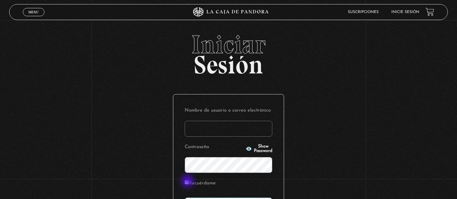 The width and height of the screenshot is (457, 199). What do you see at coordinates (229, 52) in the screenshot?
I see `h2: Sesión` at bounding box center [229, 52].